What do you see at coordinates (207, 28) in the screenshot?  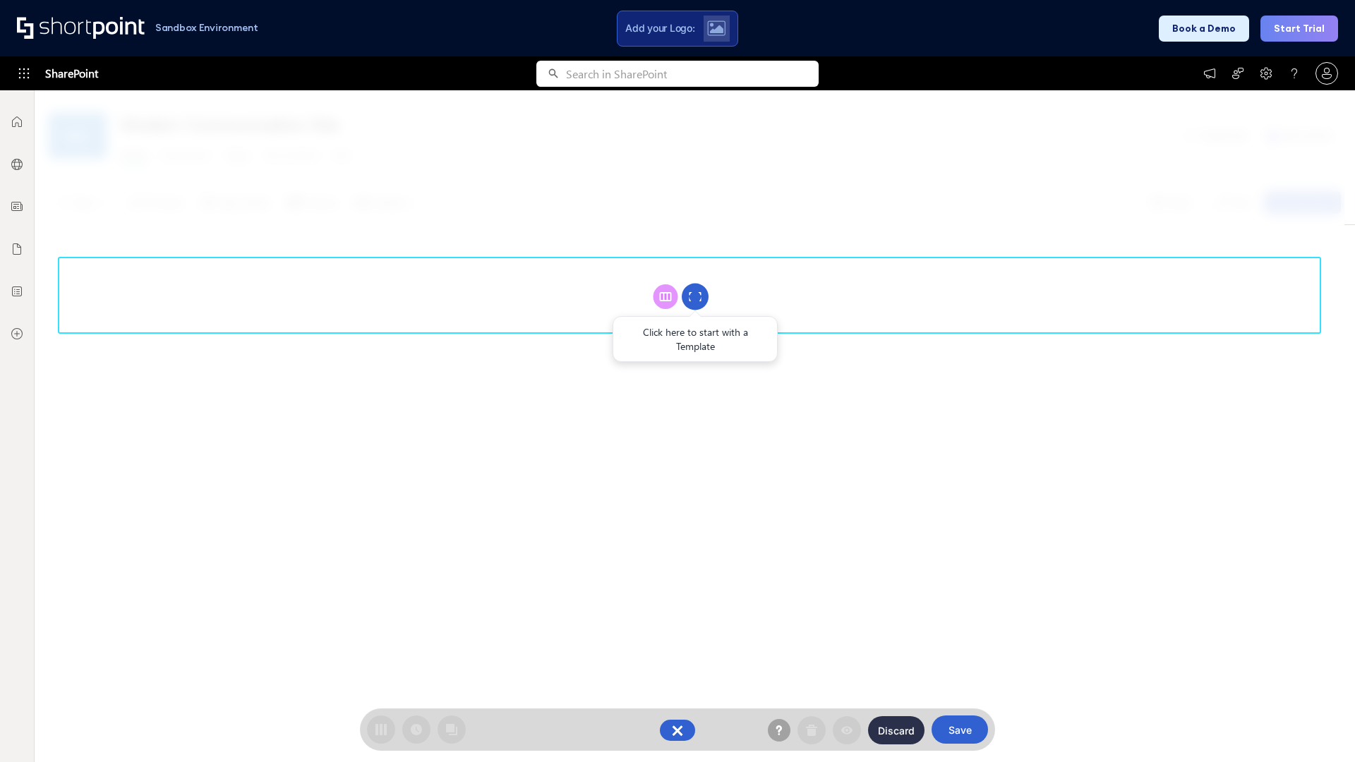 I see `h1: Sandbox Environment` at bounding box center [207, 28].